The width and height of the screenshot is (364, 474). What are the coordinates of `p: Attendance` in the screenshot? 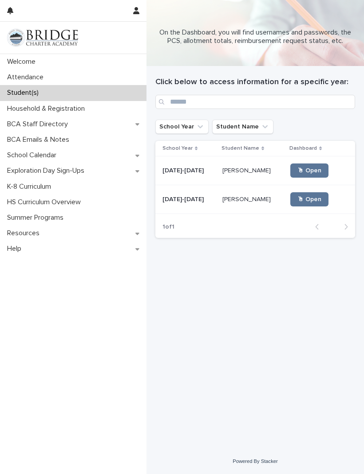 It's located at (27, 77).